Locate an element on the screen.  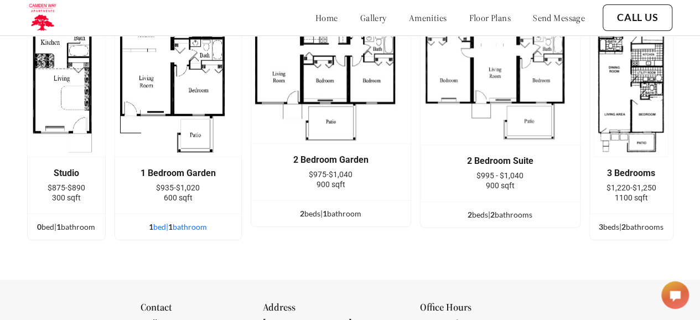
a: home is located at coordinates (326, 18).